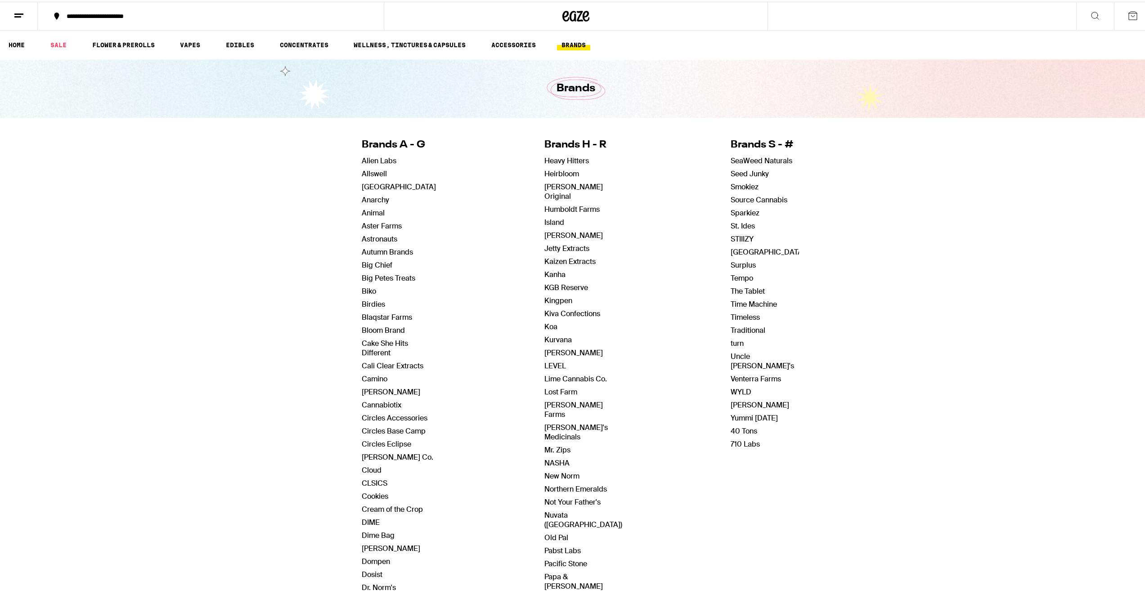 Image resolution: width=1145 pixels, height=595 pixels. Describe the element at coordinates (554, 273) in the screenshot. I see `a: Kanha` at that location.